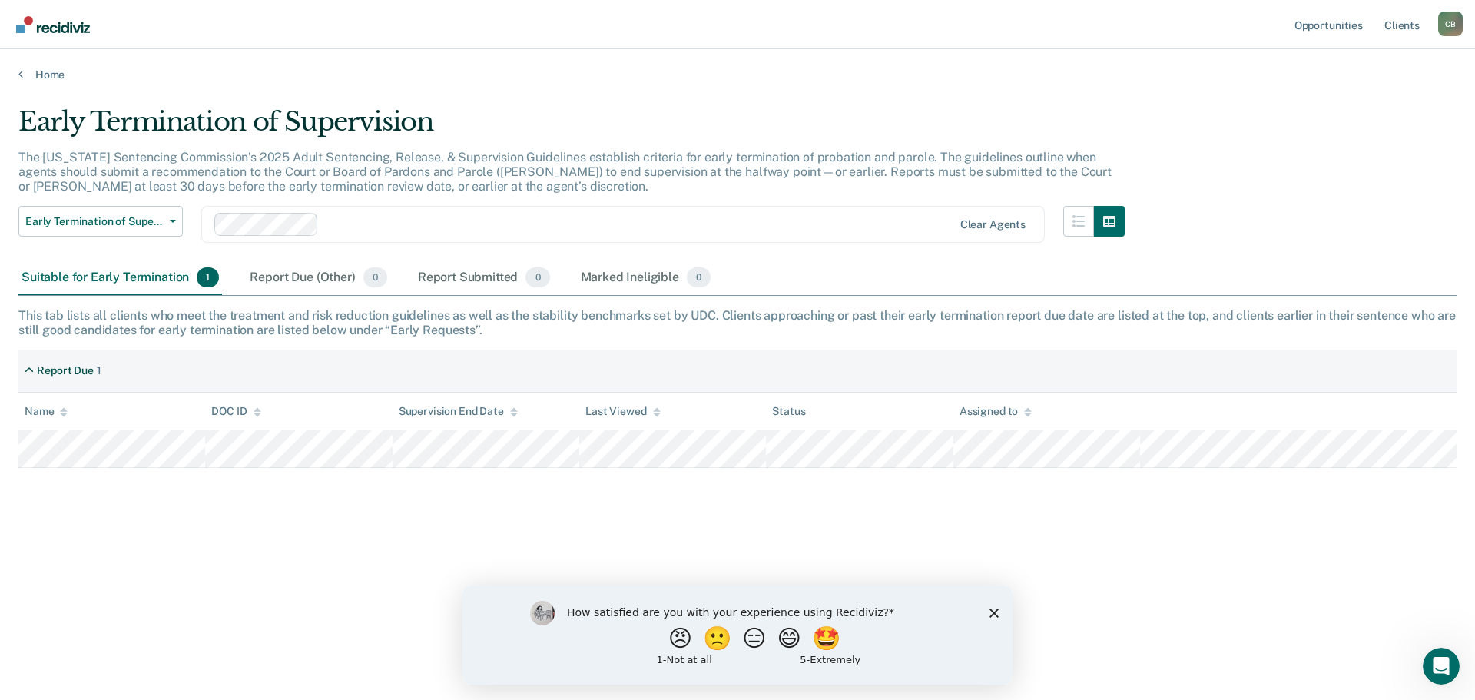  Describe the element at coordinates (995, 411) in the screenshot. I see `div: Assigned to` at that location.